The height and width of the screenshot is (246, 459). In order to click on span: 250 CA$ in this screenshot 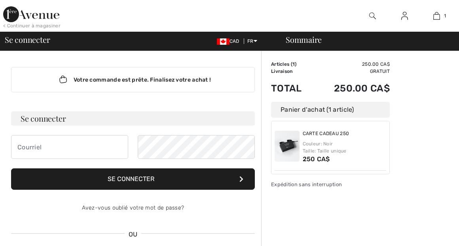, I will do `click(316, 159)`.